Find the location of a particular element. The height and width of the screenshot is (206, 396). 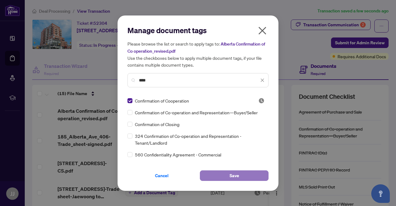

span: Save is located at coordinates (234, 175).